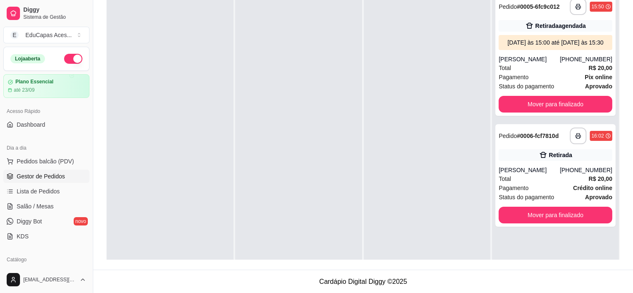 The width and height of the screenshot is (633, 293). What do you see at coordinates (593, 188) in the screenshot?
I see `strong: Crédito online` at bounding box center [593, 188].